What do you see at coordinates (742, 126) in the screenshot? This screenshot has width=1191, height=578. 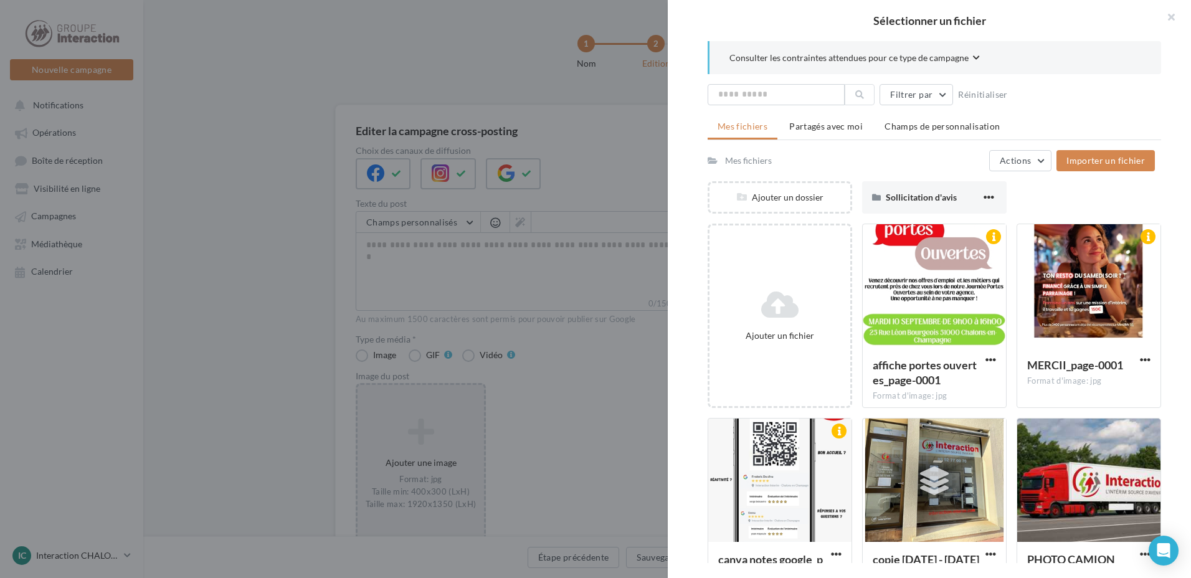 I see `span: Mes fichiers` at bounding box center [742, 126].